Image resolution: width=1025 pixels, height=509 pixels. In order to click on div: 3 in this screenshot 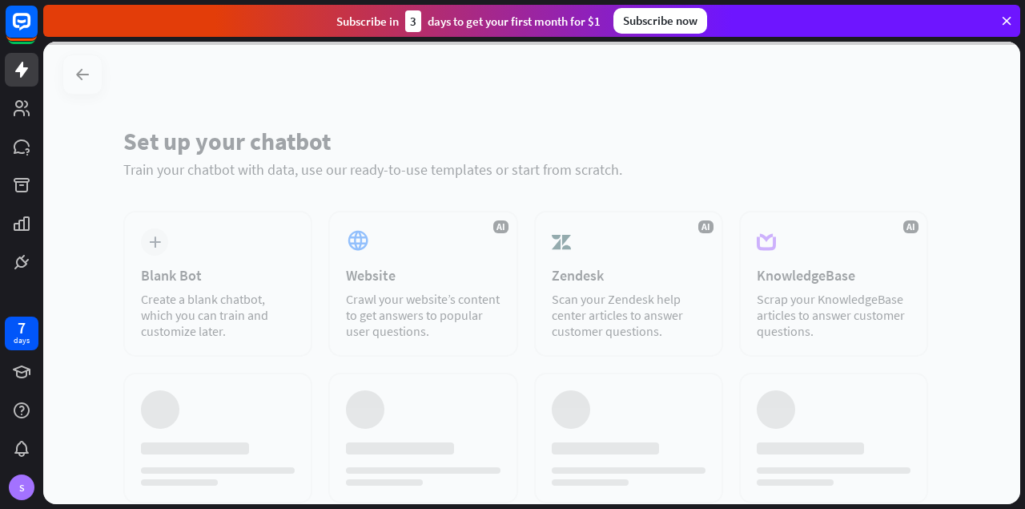, I will do `click(413, 21)`.